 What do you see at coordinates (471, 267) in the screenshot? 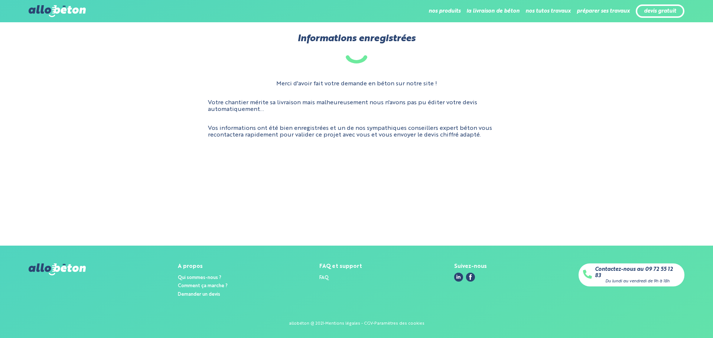
I see `div: Suivez-nous` at bounding box center [471, 267].